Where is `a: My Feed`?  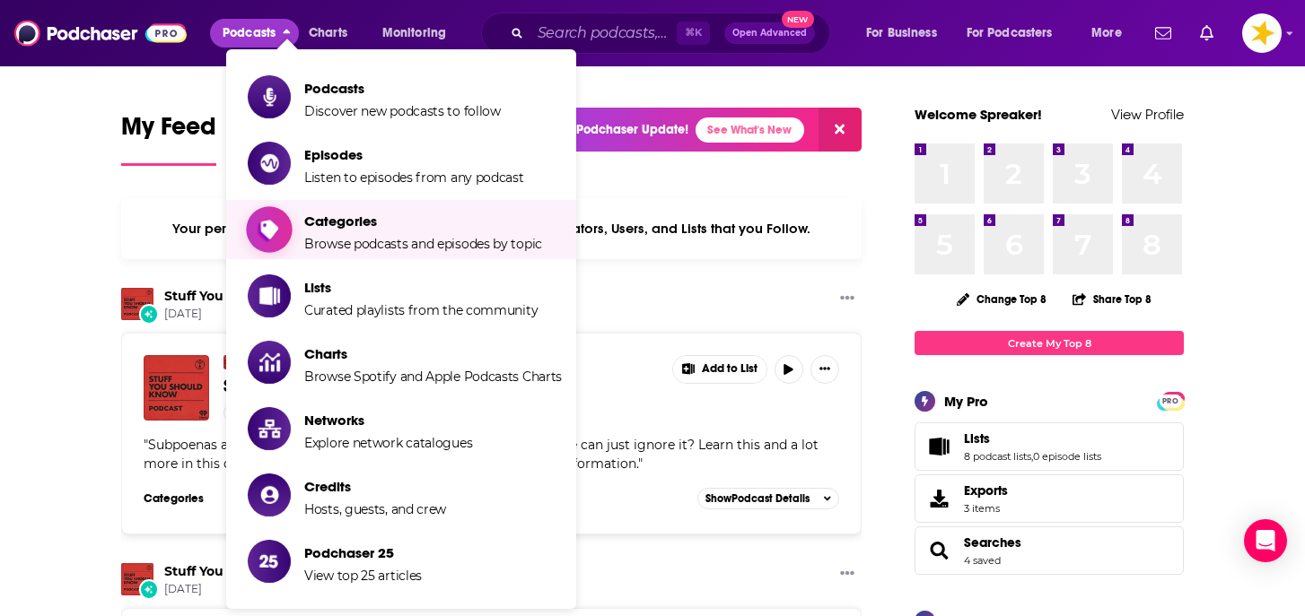
a: My Feed is located at coordinates (169, 138).